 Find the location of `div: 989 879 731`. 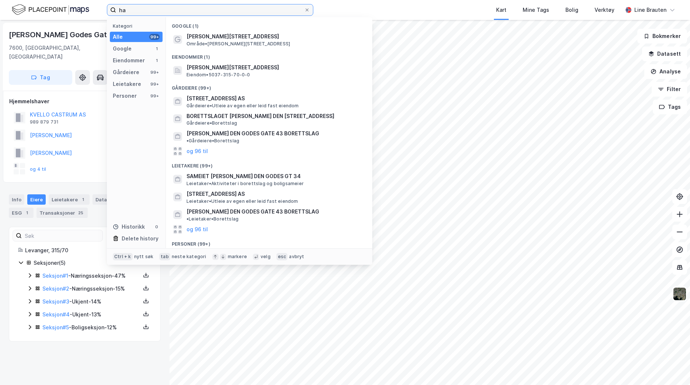

div: 989 879 731 is located at coordinates (44, 122).